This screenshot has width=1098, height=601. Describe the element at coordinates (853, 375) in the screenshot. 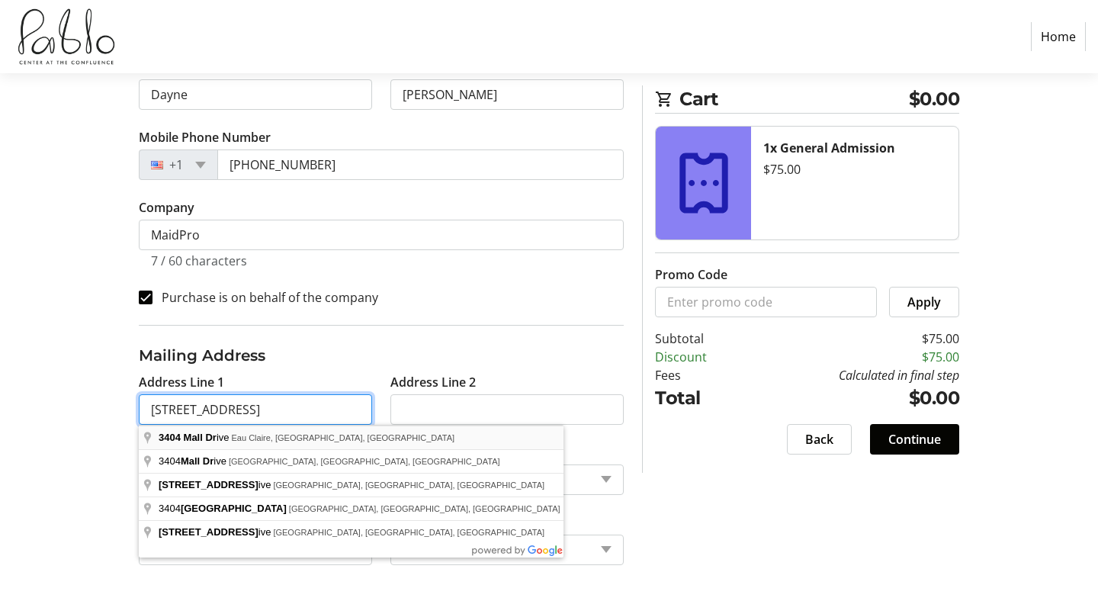

I see `td: Calculated in final step` at that location.